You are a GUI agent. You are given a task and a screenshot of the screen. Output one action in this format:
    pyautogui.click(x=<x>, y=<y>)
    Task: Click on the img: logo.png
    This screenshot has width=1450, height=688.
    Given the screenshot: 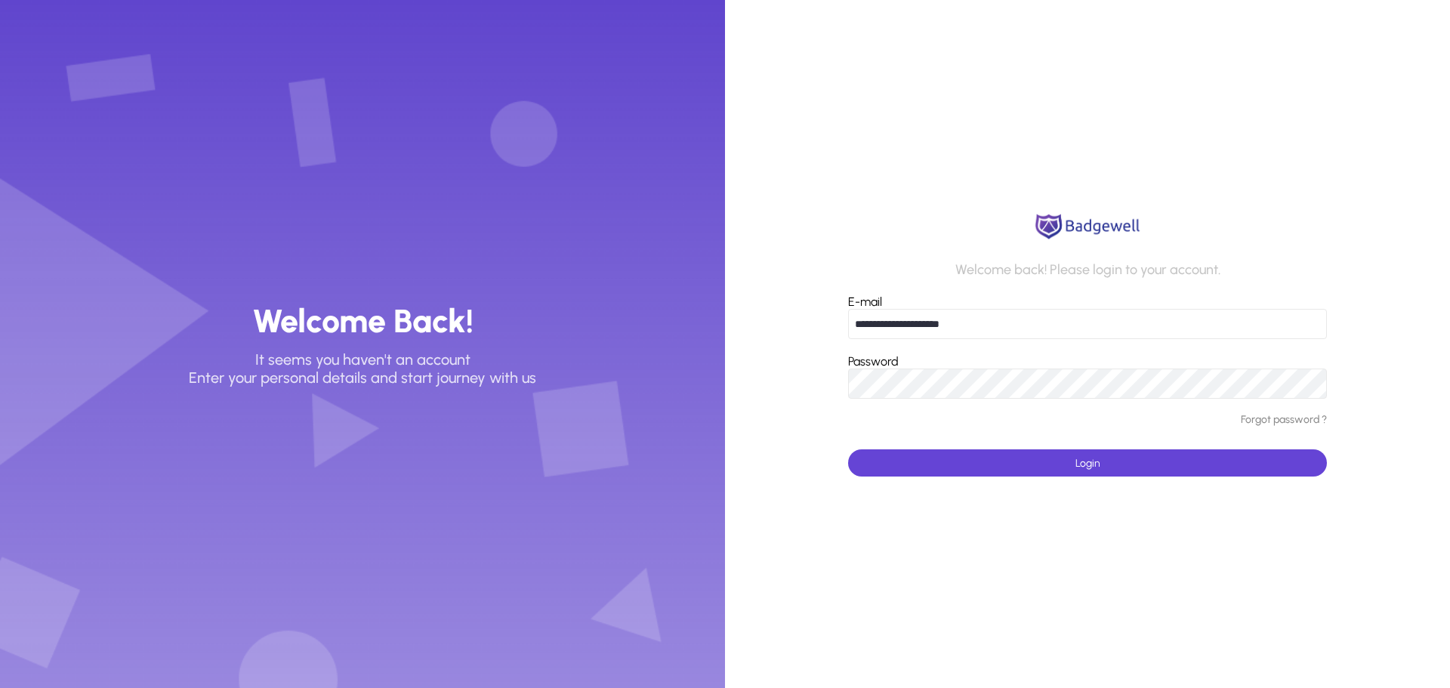 What is the action you would take?
    pyautogui.click(x=1087, y=227)
    